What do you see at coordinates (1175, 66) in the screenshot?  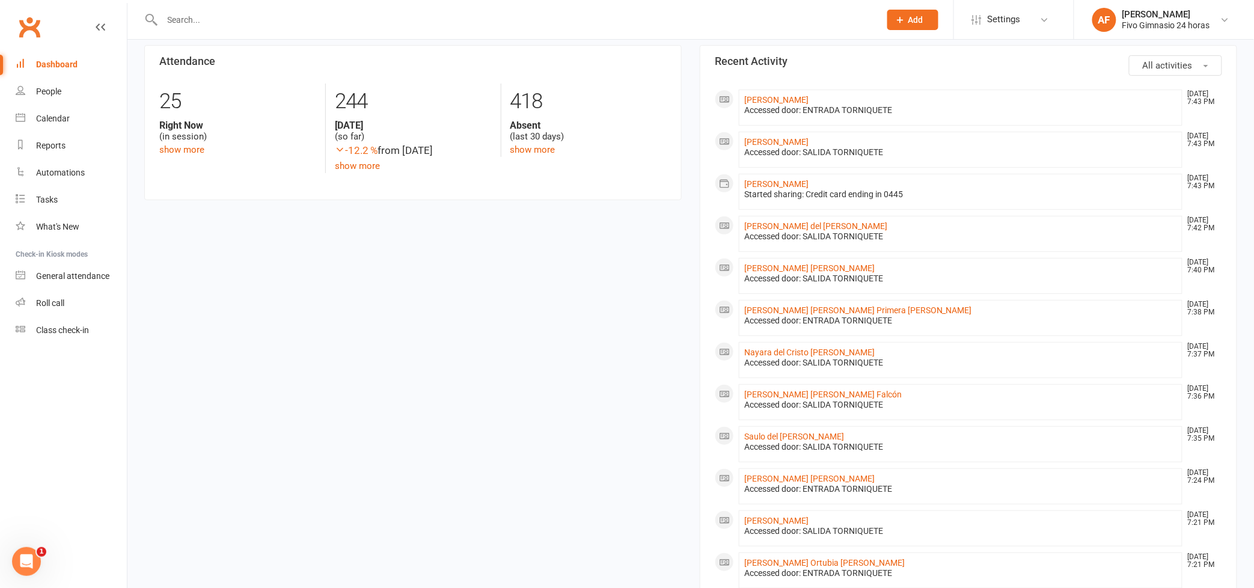 I see `button: All activities` at bounding box center [1175, 66].